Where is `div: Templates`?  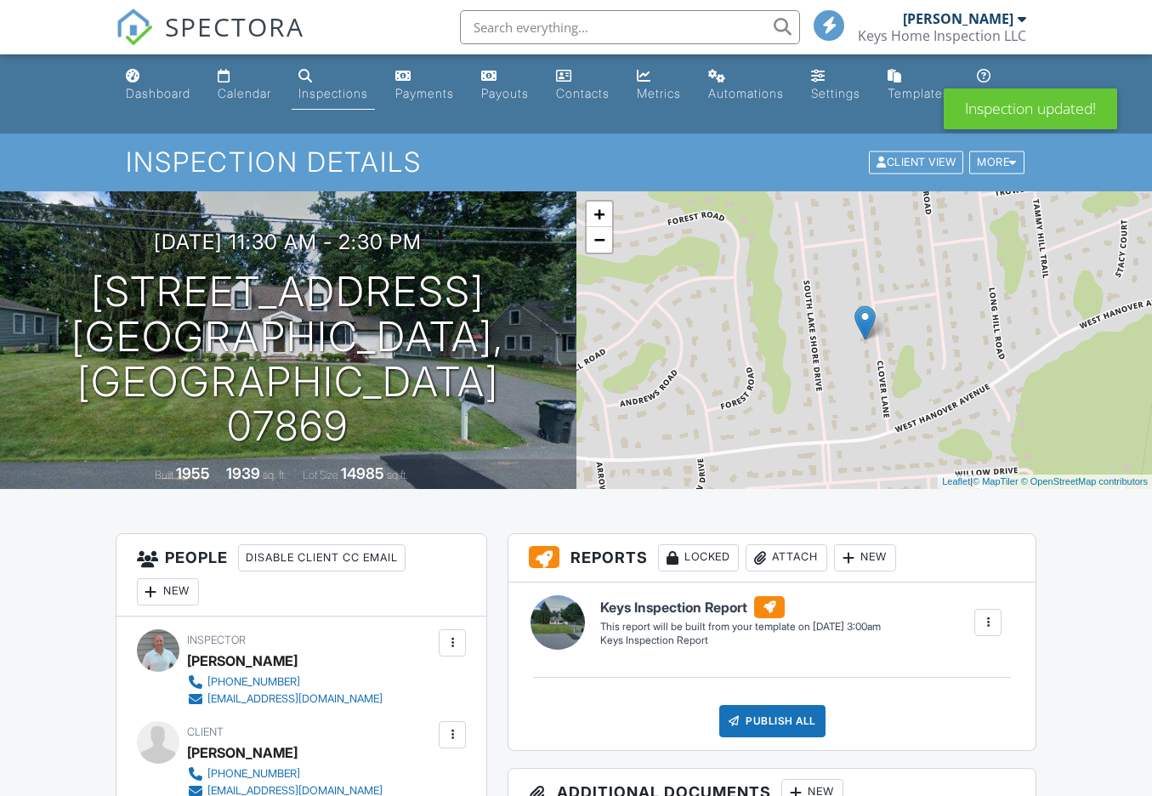 div: Templates is located at coordinates (918, 93).